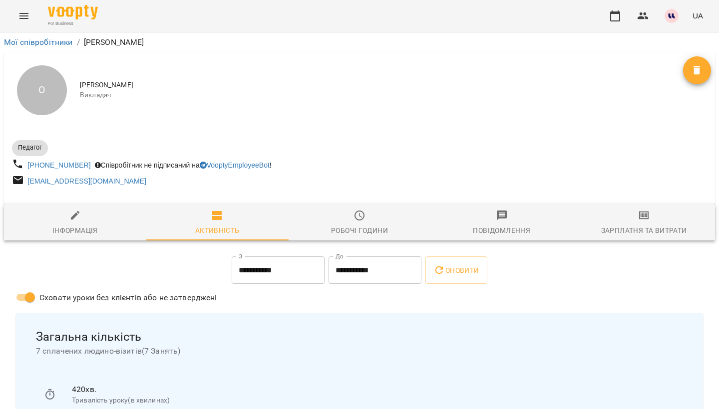  What do you see at coordinates (42, 90) in the screenshot?
I see `div: О` at bounding box center [42, 90].